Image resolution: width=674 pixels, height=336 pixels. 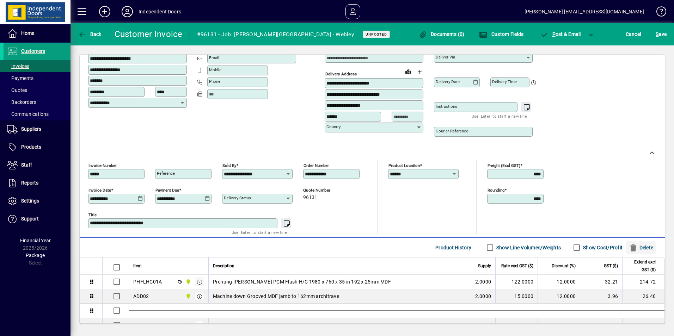 What do you see at coordinates (641, 248) in the screenshot?
I see `button: Delete` at bounding box center [641, 248].